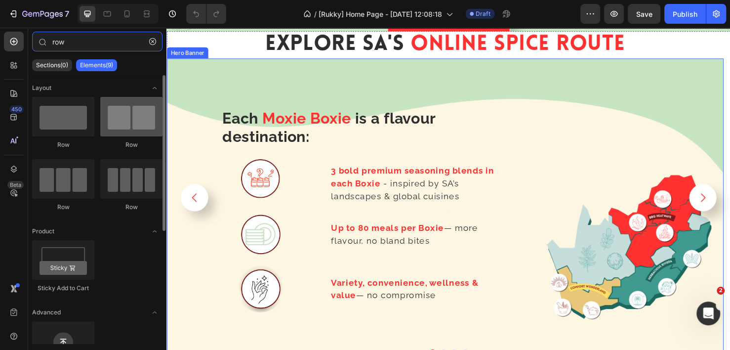  Describe the element at coordinates (240, 171) in the screenshot. I see `span: - inspired by SA’s landscapes & global cuisines` at that location.